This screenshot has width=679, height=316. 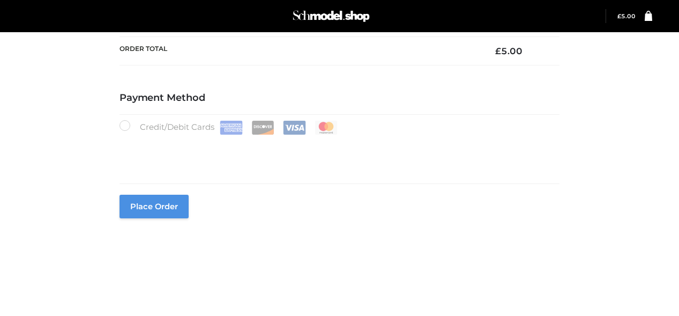 What do you see at coordinates (262, 127) in the screenshot?
I see `img: Discover` at bounding box center [262, 127].